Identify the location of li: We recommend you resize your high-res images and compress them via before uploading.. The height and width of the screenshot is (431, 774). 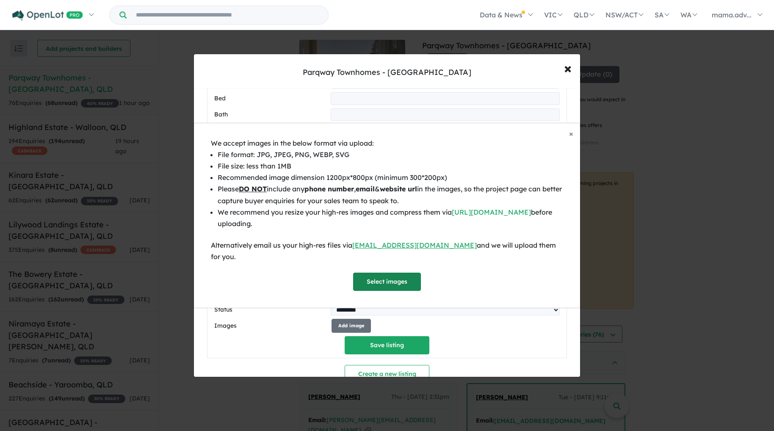
(390, 218).